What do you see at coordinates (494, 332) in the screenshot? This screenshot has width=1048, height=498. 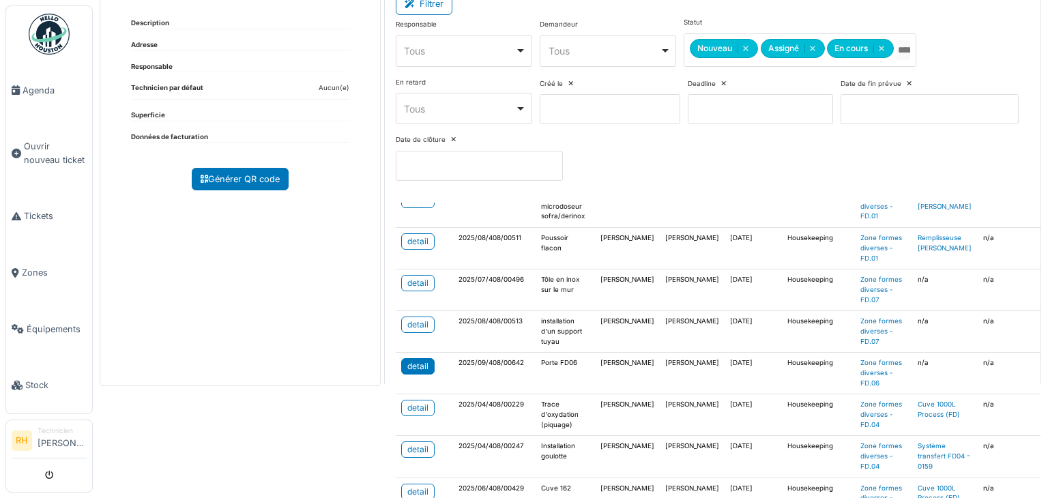 I see `td: 2025/08/408/00513` at bounding box center [494, 332].